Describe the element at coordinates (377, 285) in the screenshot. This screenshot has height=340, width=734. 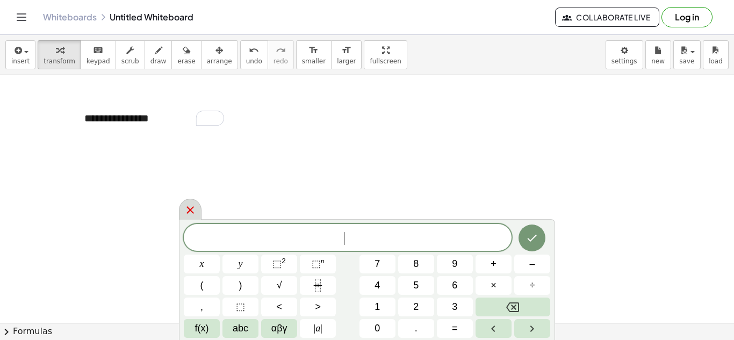
I see `span: 4` at that location.